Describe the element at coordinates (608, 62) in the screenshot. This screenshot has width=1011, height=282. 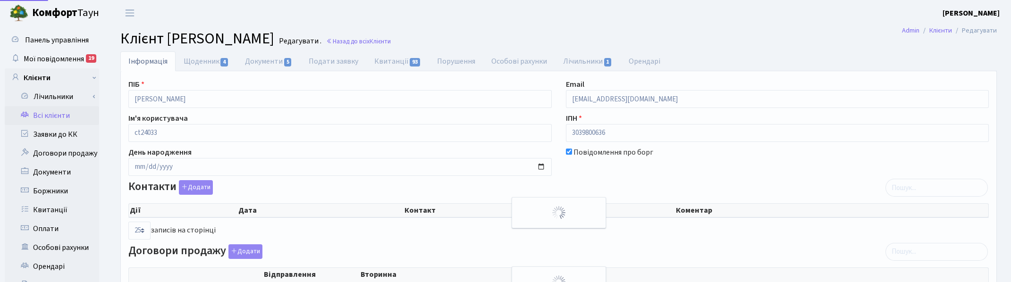
I see `span: 1` at that location.